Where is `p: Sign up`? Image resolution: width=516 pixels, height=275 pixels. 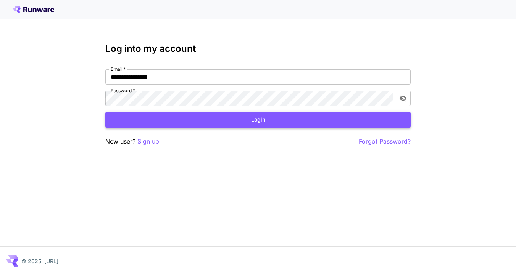 p: Sign up is located at coordinates (148, 142).